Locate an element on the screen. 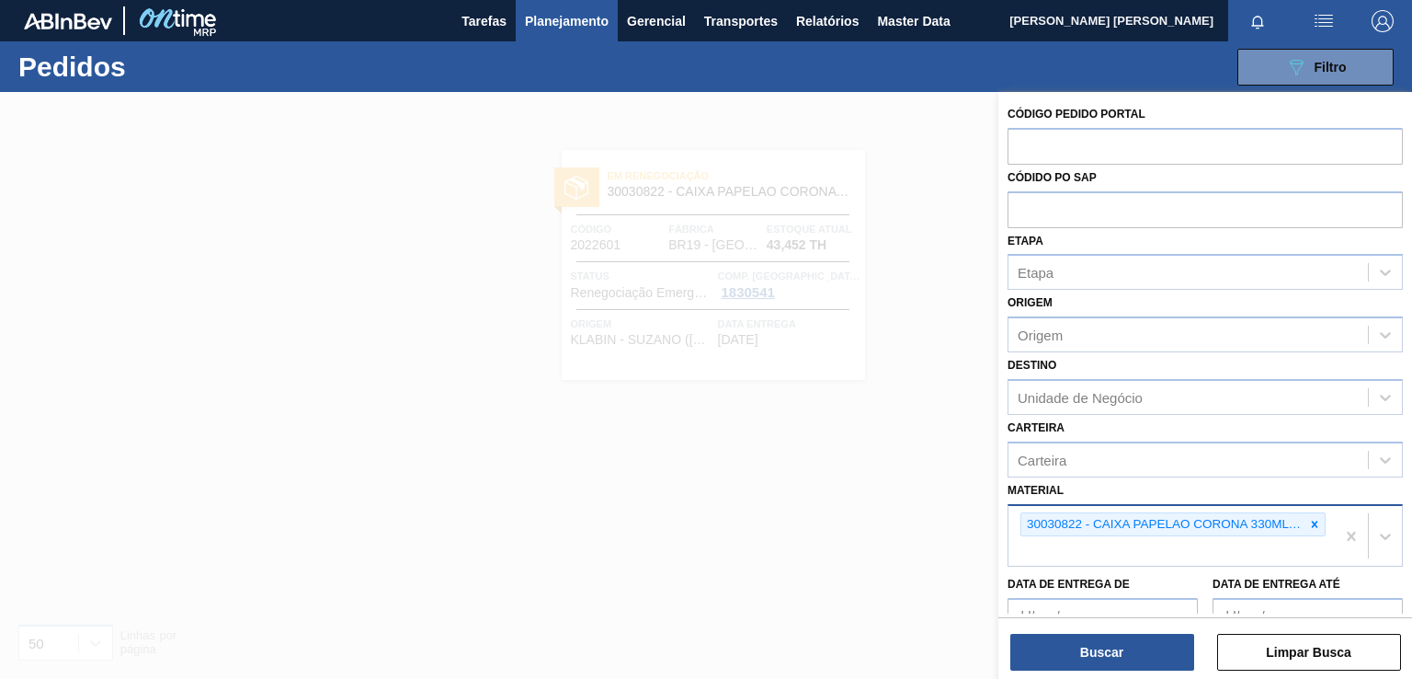  span: Tarefas is located at coordinates (484, 21).